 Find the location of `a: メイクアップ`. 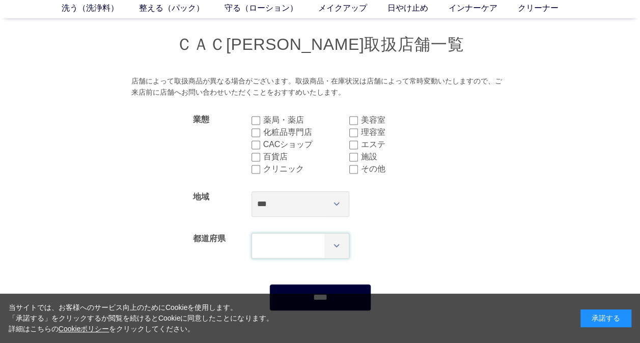

a: メイクアップ is located at coordinates (353, 8).